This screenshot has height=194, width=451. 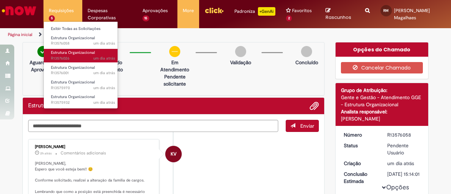 What do you see at coordinates (214, 10) in the screenshot?
I see `img: click_logo_yellow_360x200.png` at bounding box center [214, 10].